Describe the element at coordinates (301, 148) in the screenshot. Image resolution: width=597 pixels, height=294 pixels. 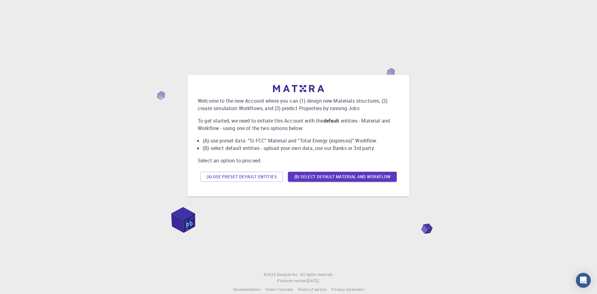
I see `li: (B) select default entities - upload your own data, use our Banks or 3rd party` at that location.